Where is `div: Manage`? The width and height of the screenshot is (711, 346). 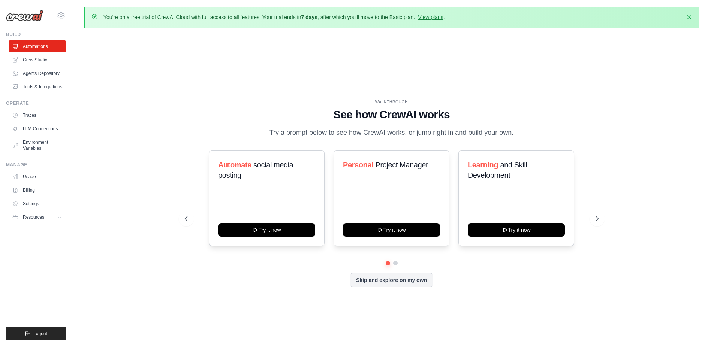 div: Manage is located at coordinates (36, 165).